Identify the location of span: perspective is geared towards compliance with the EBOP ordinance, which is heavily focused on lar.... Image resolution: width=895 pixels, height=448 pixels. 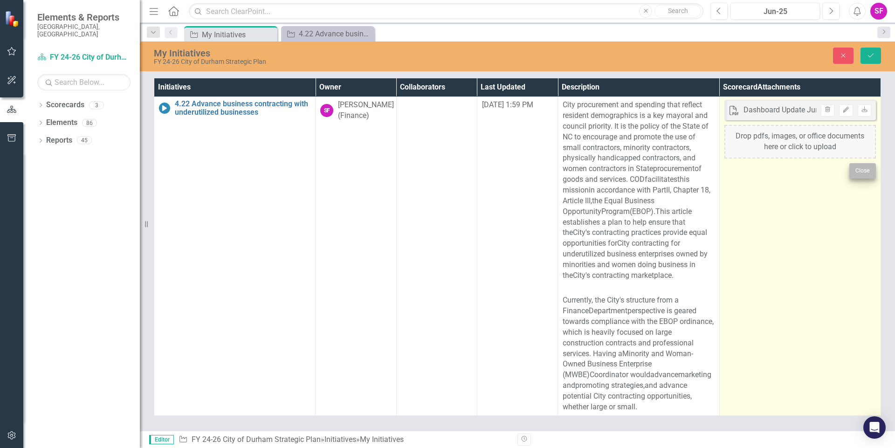
(638, 332).